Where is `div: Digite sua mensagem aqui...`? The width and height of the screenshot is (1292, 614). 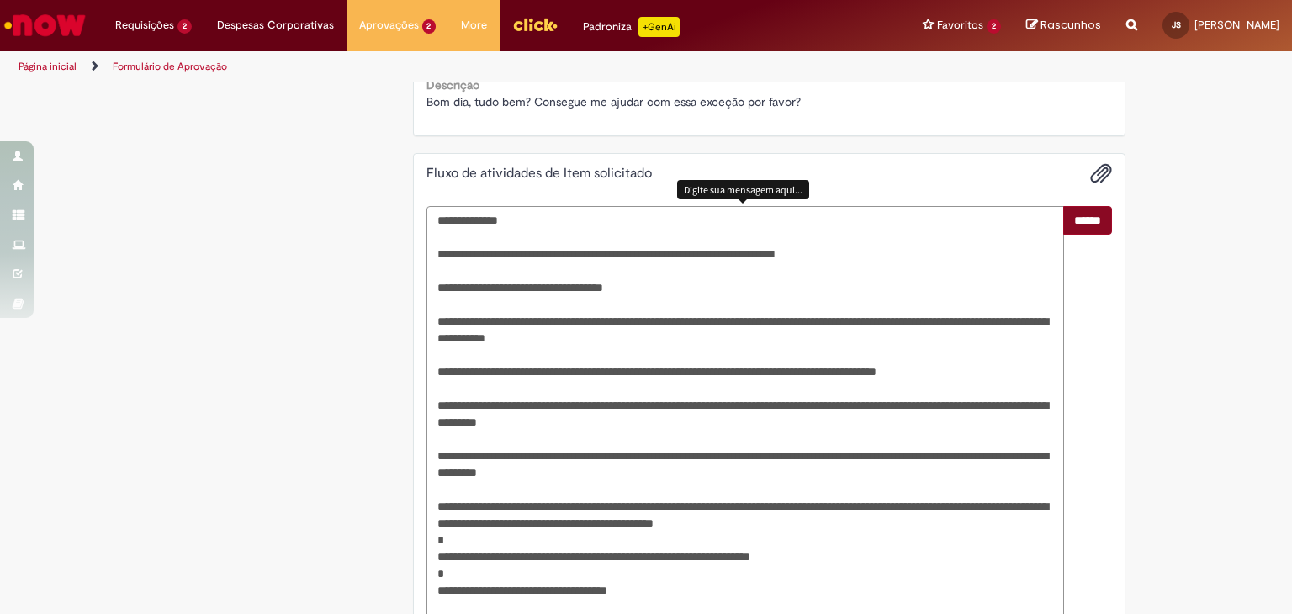 div: Digite sua mensagem aqui... is located at coordinates (742, 189).